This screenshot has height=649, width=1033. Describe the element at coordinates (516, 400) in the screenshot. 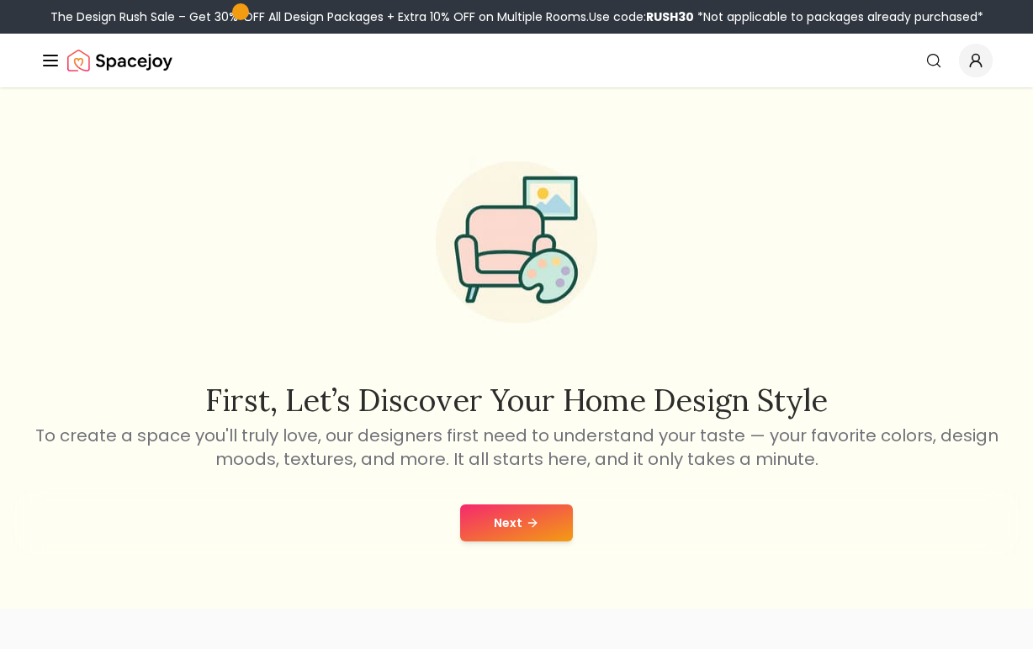

I see `h2: First, let’s discover your home design style` at that location.